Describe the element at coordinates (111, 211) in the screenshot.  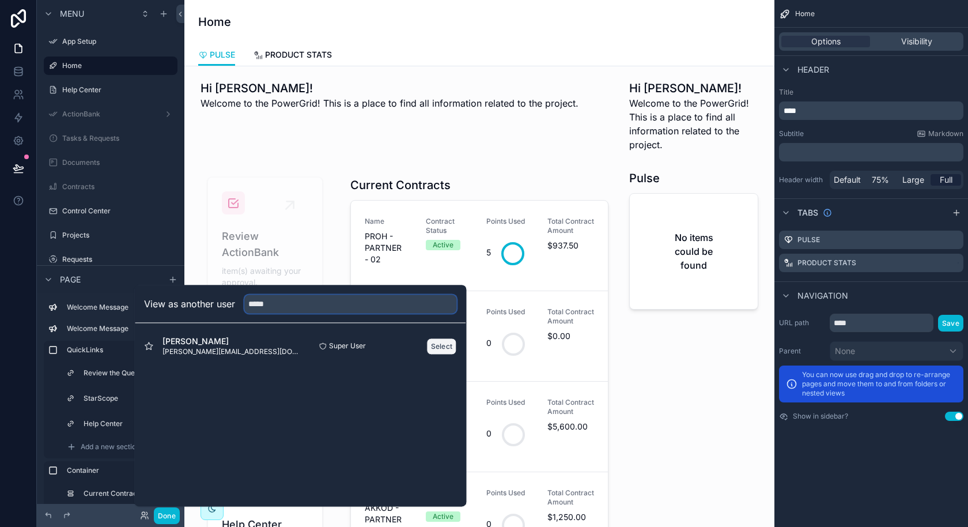
I see `a: Control Center` at that location.